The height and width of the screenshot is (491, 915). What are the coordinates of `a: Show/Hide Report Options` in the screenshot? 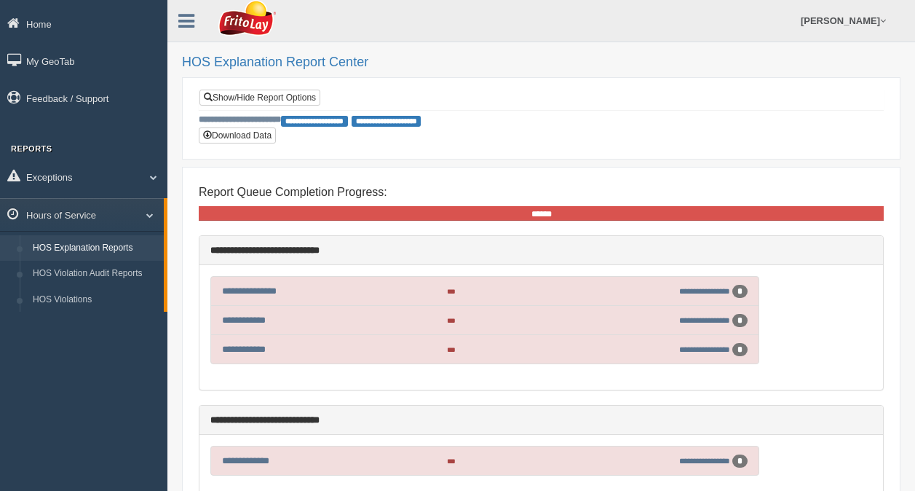 It's located at (260, 98).